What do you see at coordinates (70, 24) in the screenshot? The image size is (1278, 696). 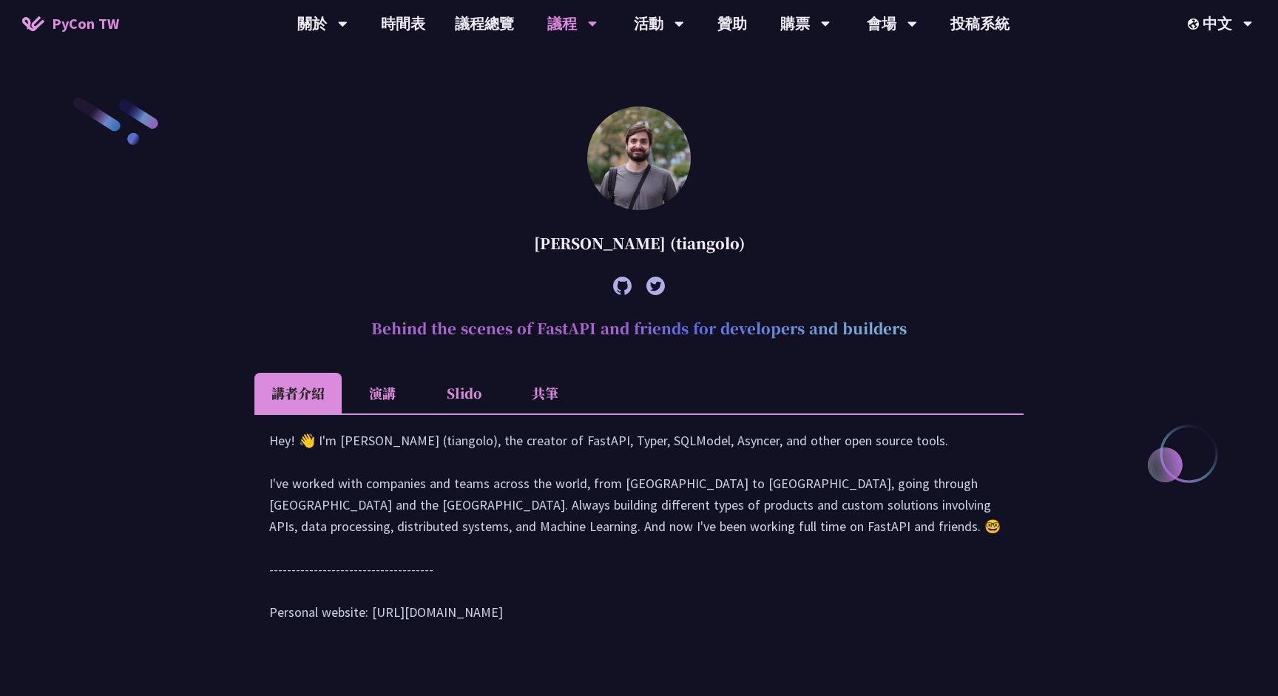 I see `a: PyCon TW` at bounding box center [70, 24].